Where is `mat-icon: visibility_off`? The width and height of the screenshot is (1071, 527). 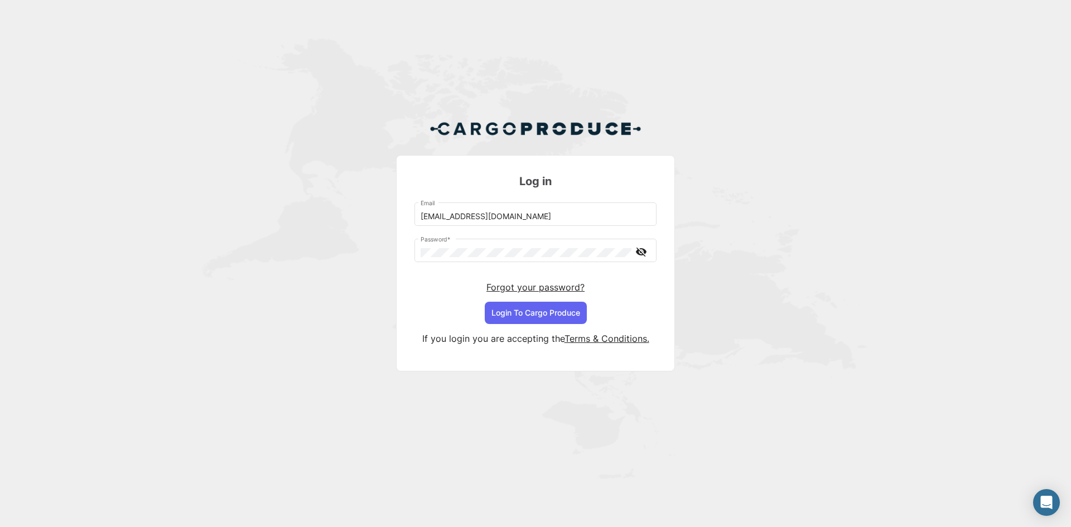
mat-icon: visibility_off is located at coordinates (641, 252).